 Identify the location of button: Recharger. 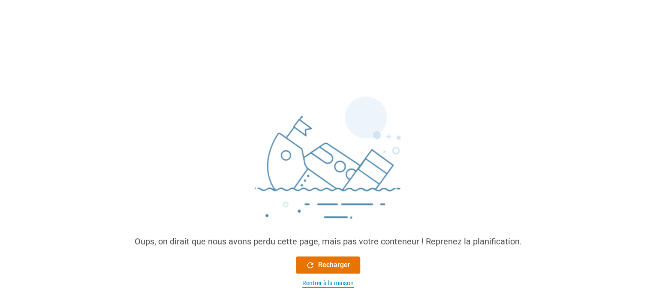
(328, 265).